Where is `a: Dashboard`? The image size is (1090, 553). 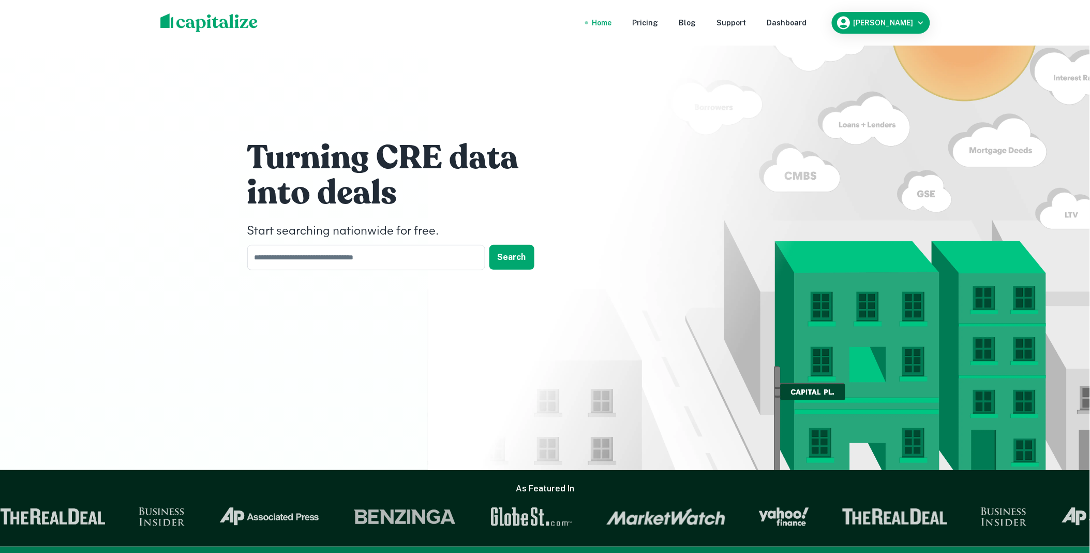 a: Dashboard is located at coordinates (787, 23).